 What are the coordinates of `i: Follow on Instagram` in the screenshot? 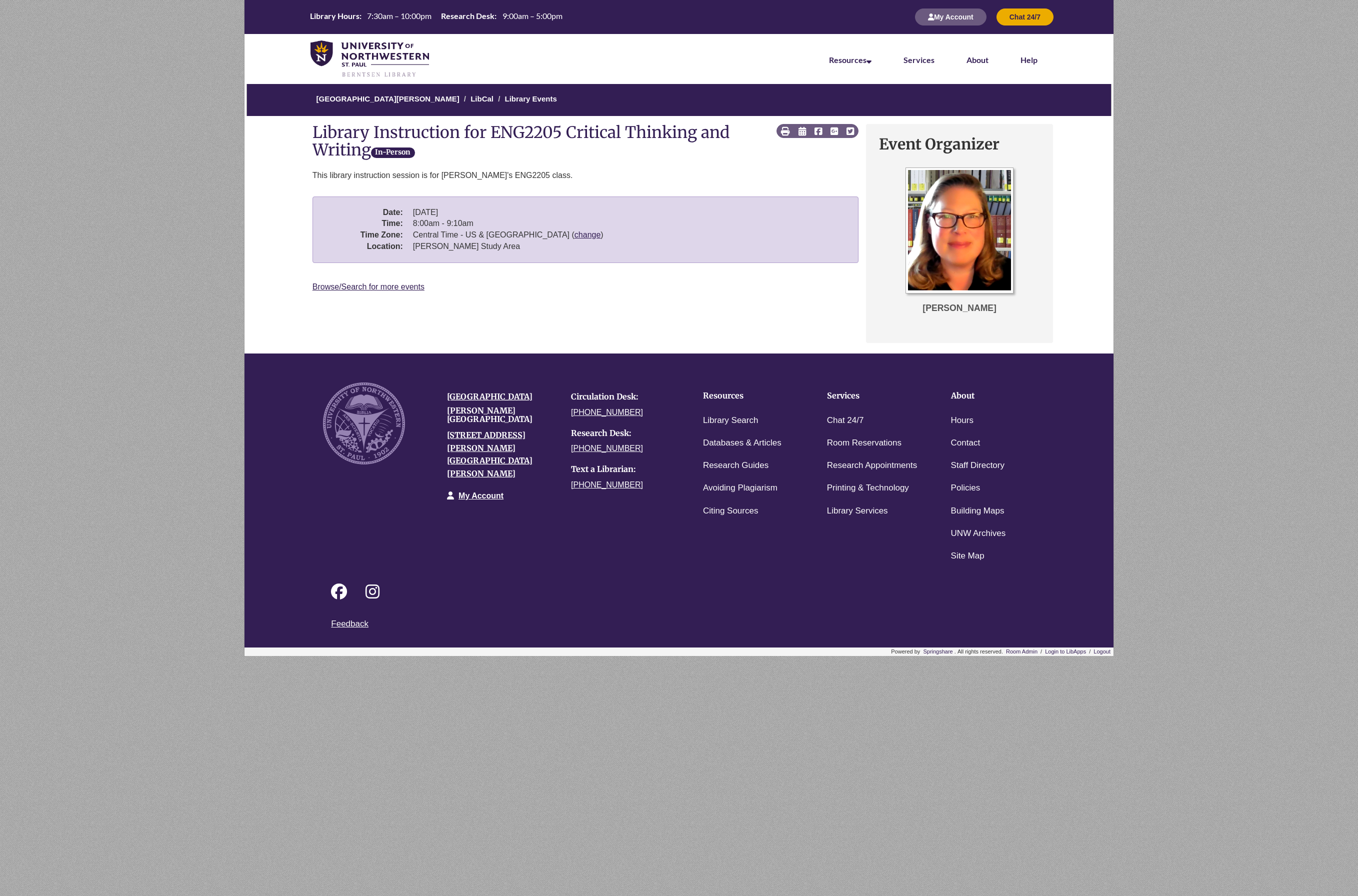 It's located at (373, 591).